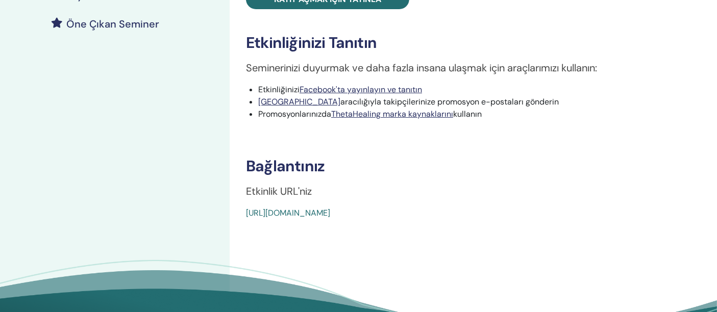  I want to click on font: ThetaHealing marka kaynaklarını, so click(392, 114).